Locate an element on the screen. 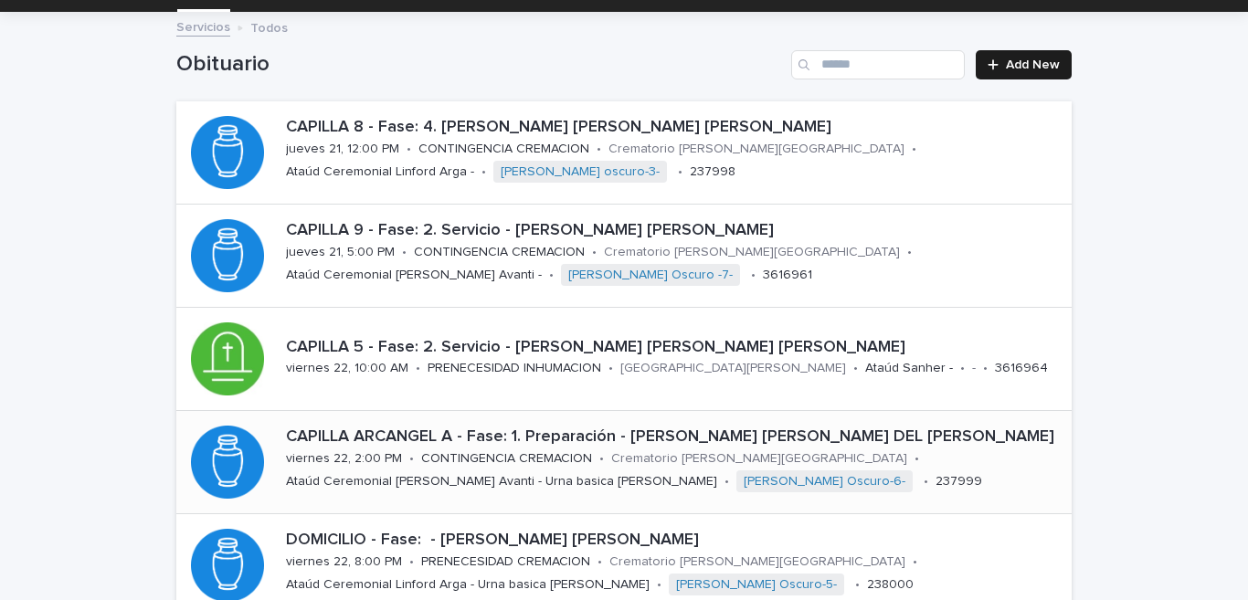 The width and height of the screenshot is (1248, 600). p: PRENECESIDAD CREMACION is located at coordinates (505, 562).